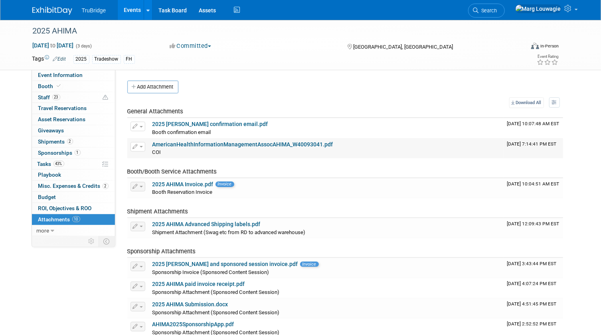 Image resolution: width=601 pixels, height=335 pixels. I want to click on a: 2025 AHIMA Advanced Shipping labels.pdf, so click(206, 224).